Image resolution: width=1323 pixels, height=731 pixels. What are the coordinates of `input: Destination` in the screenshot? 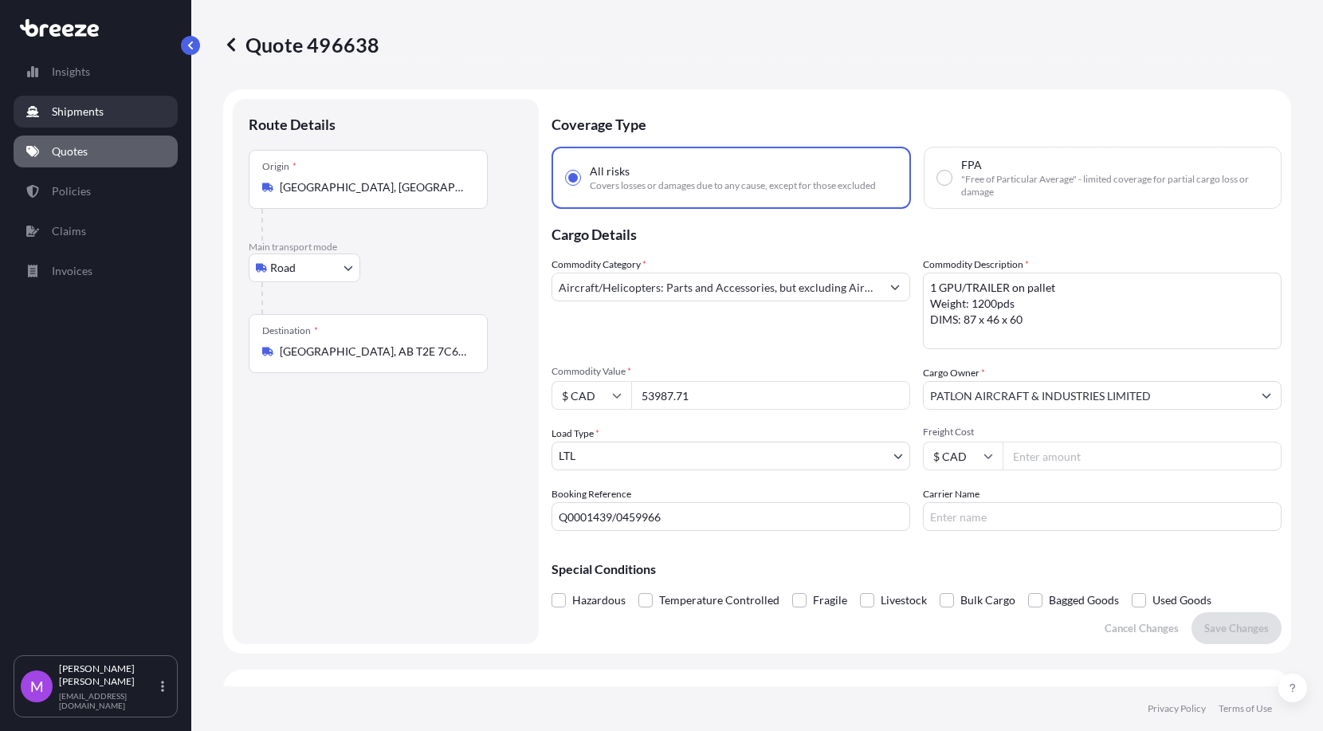 It's located at (374, 351).